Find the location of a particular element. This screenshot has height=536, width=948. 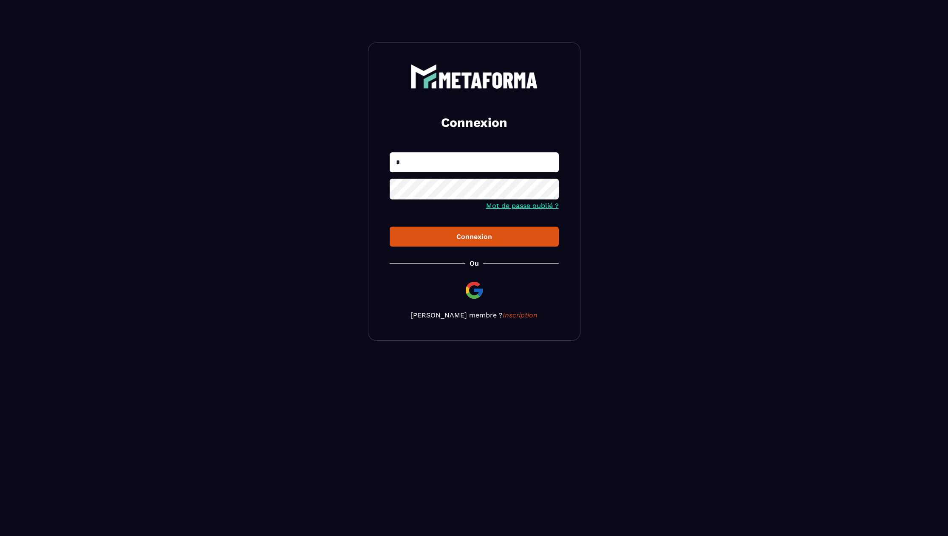

img: logo is located at coordinates (474, 76).